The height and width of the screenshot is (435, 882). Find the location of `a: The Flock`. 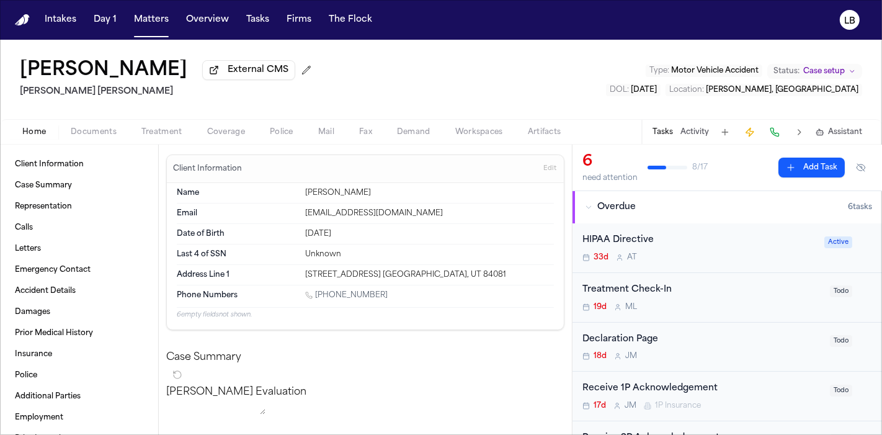

a: The Flock is located at coordinates (350, 20).